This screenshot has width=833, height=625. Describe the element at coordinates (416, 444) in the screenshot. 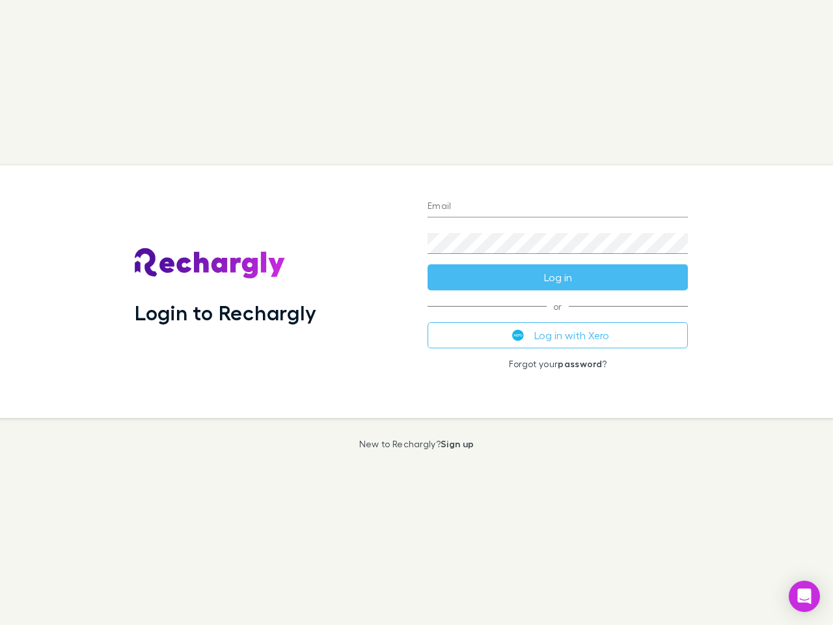

I see `p: New to Rechargly?` at that location.